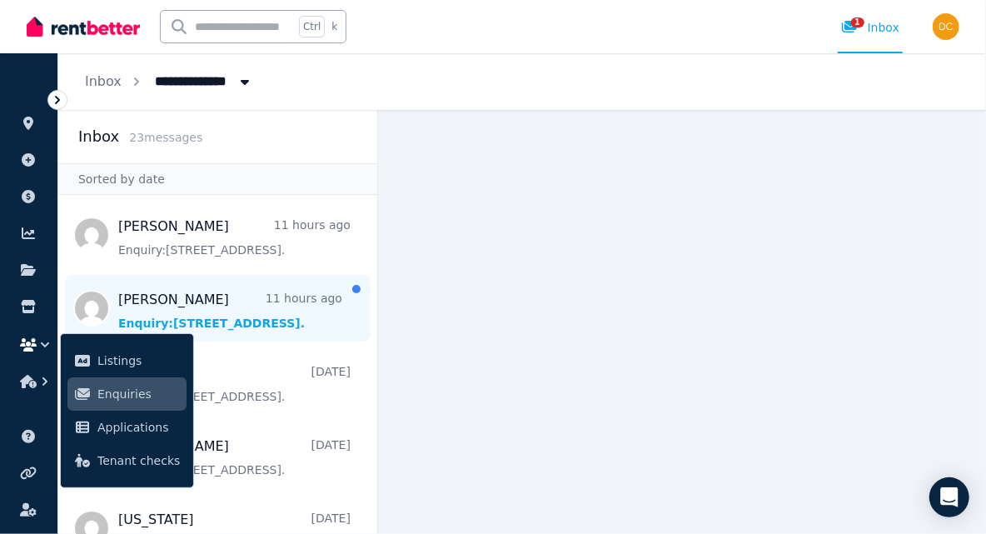 This screenshot has width=986, height=534. What do you see at coordinates (83, 27) in the screenshot?
I see `img: RentBetter` at bounding box center [83, 27].